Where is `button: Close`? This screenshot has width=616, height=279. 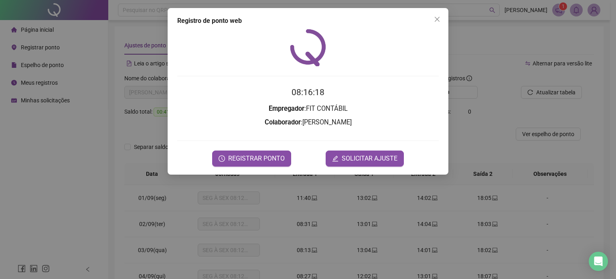
button: Close is located at coordinates (437, 19).